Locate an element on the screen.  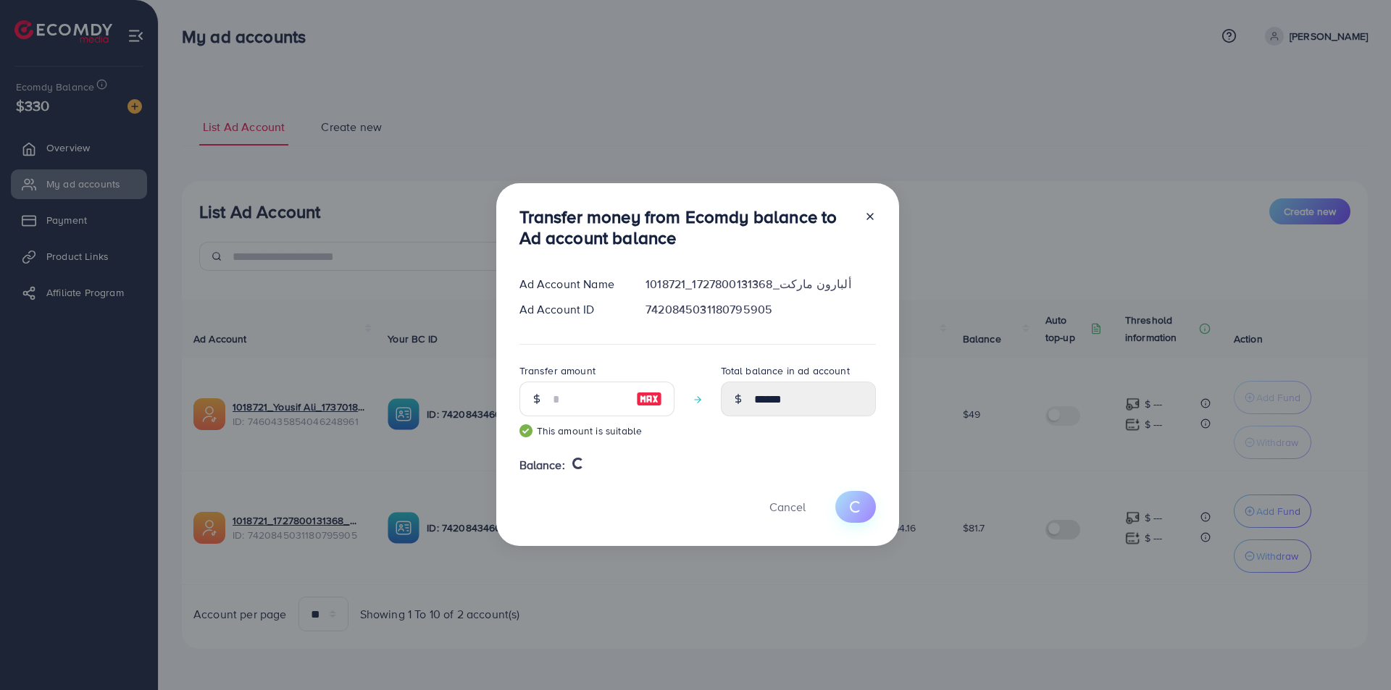
h3: Transfer money from Ecomdy balance to Ad account balance is located at coordinates (686, 227).